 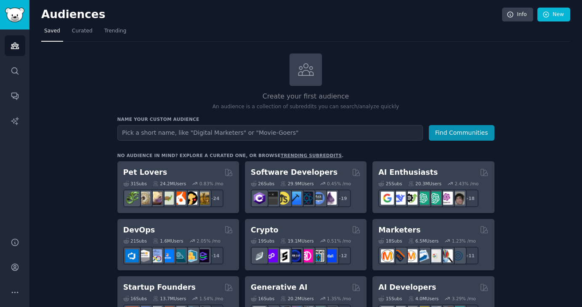 What do you see at coordinates (270, 133) in the screenshot?
I see `input: Pick a short name, like "Digital Marketers" or "Movie-Goers"` at bounding box center [270, 133].